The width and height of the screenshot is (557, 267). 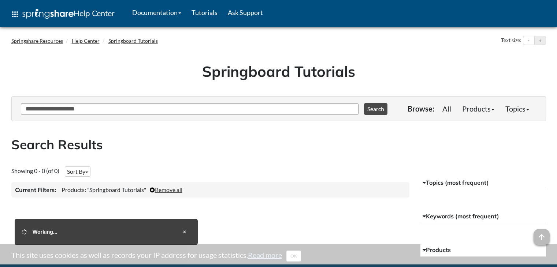 What do you see at coordinates (185, 232) in the screenshot?
I see `button: Close` at bounding box center [185, 232].